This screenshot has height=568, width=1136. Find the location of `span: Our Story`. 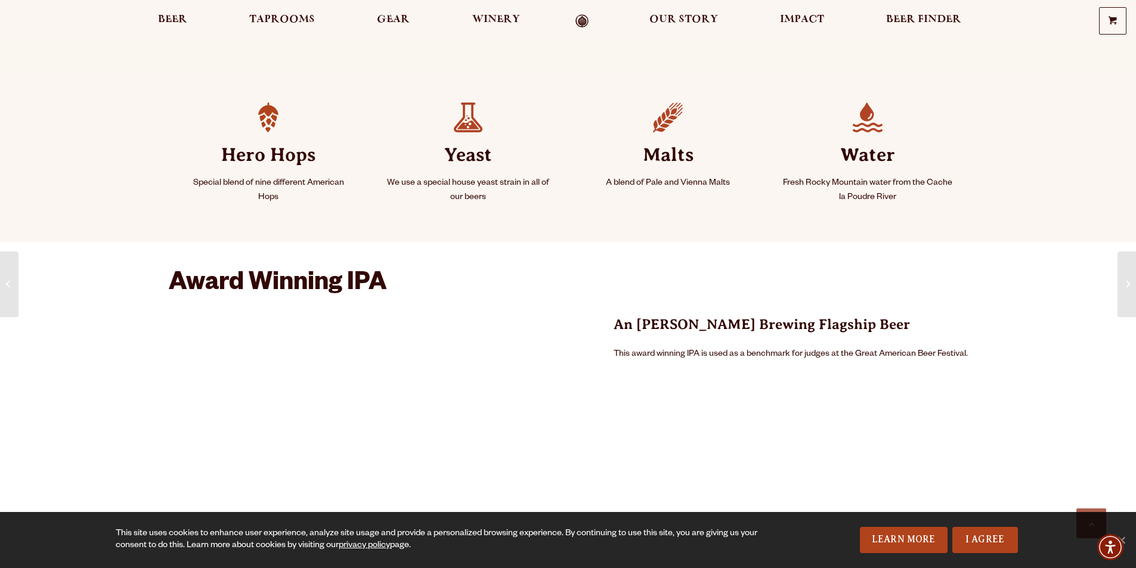

span: Our Story is located at coordinates (683, 20).